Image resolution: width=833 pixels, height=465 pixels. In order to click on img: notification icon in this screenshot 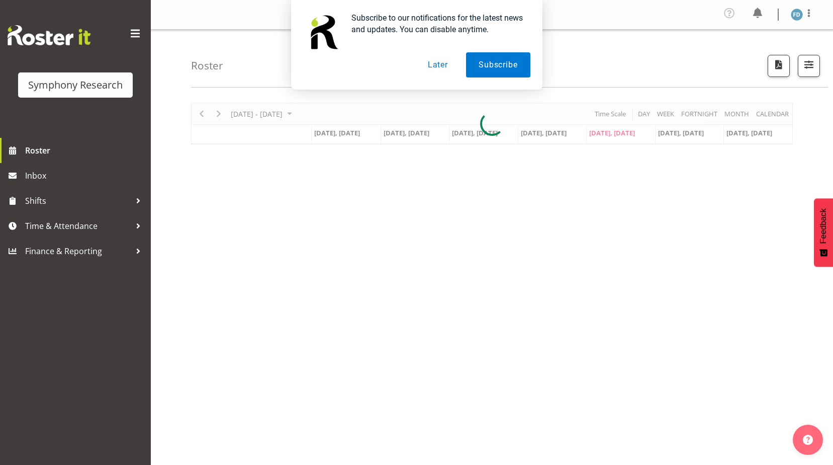, I will do `click(323, 32)`.